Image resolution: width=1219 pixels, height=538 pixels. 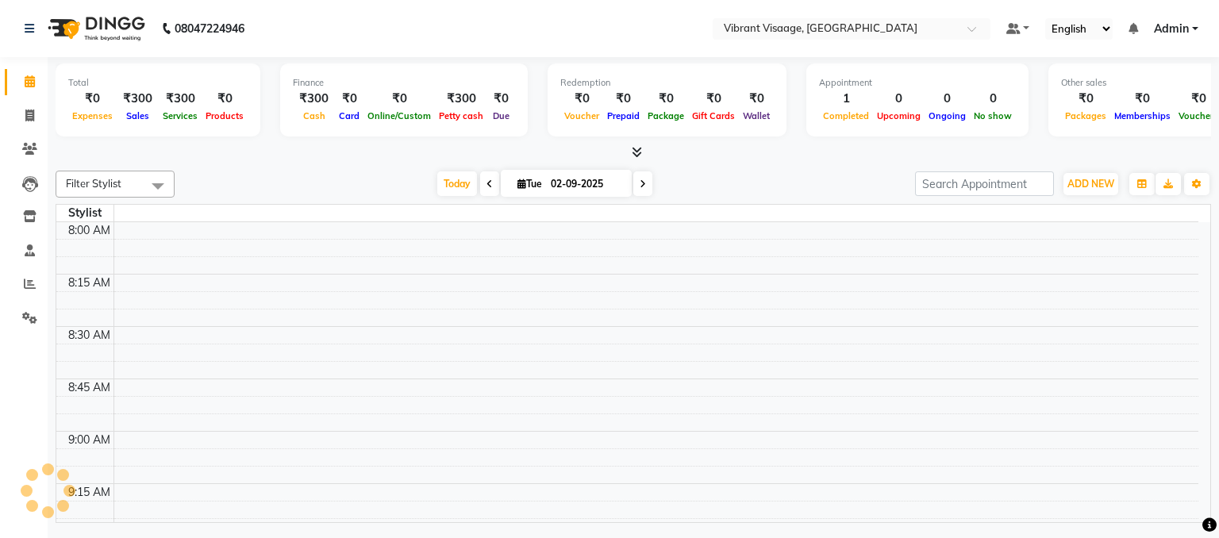 I want to click on span: Card, so click(x=349, y=116).